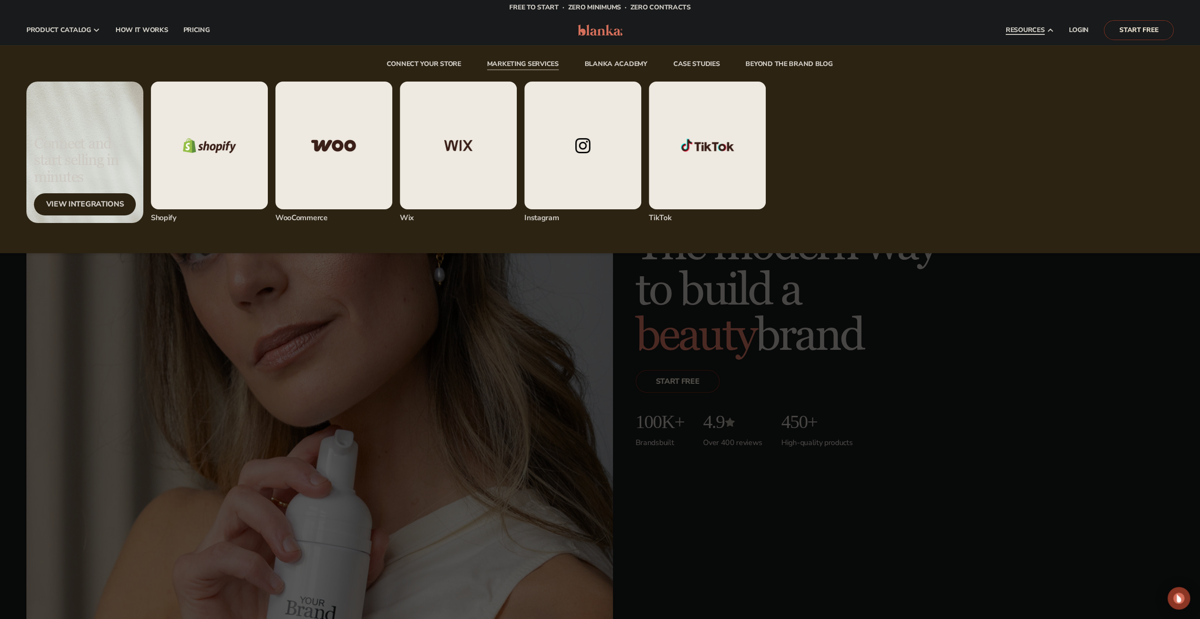 The height and width of the screenshot is (619, 1200). Describe the element at coordinates (334, 218) in the screenshot. I see `div: WooCommerce` at that location.